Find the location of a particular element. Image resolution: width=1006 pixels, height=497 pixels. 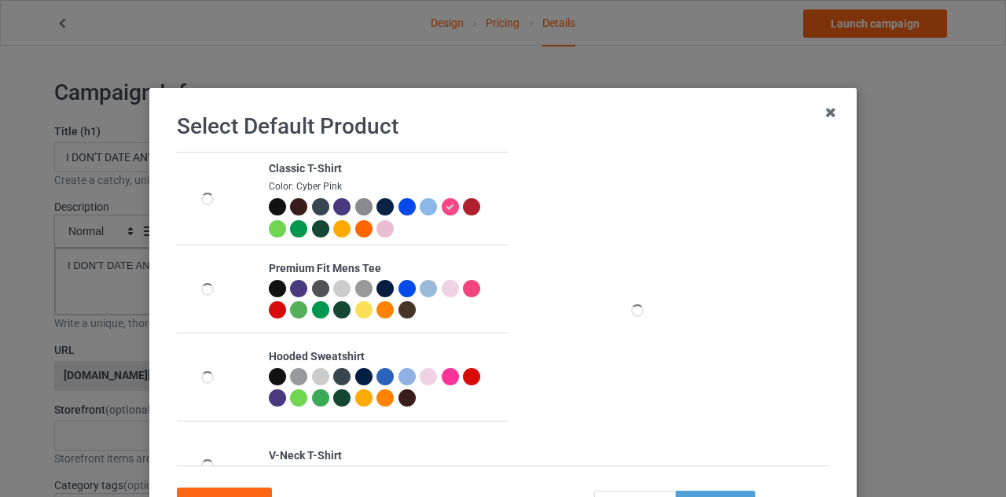

h1: Select Default Product is located at coordinates (503, 127).